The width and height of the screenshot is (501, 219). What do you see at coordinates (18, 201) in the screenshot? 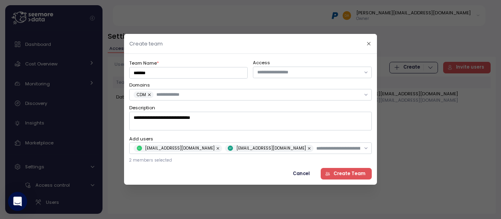
I see `div: Open Intercom Messenger` at bounding box center [18, 201].